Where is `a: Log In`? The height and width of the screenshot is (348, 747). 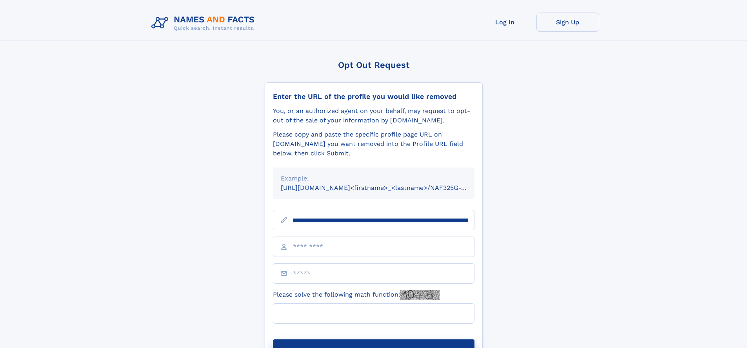
a: Log In is located at coordinates (505, 22).